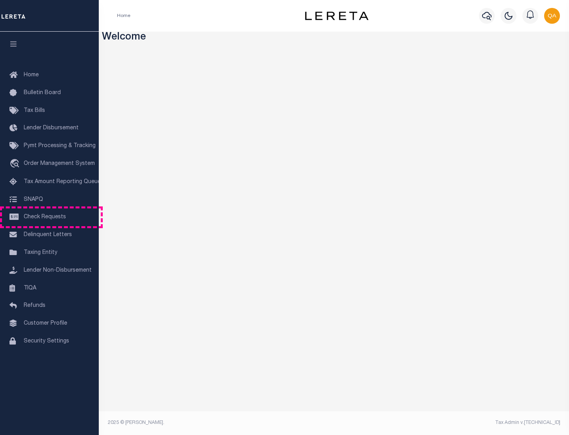 This screenshot has height=435, width=569. Describe the element at coordinates (334, 38) in the screenshot. I see `h3: Welcome` at that location.